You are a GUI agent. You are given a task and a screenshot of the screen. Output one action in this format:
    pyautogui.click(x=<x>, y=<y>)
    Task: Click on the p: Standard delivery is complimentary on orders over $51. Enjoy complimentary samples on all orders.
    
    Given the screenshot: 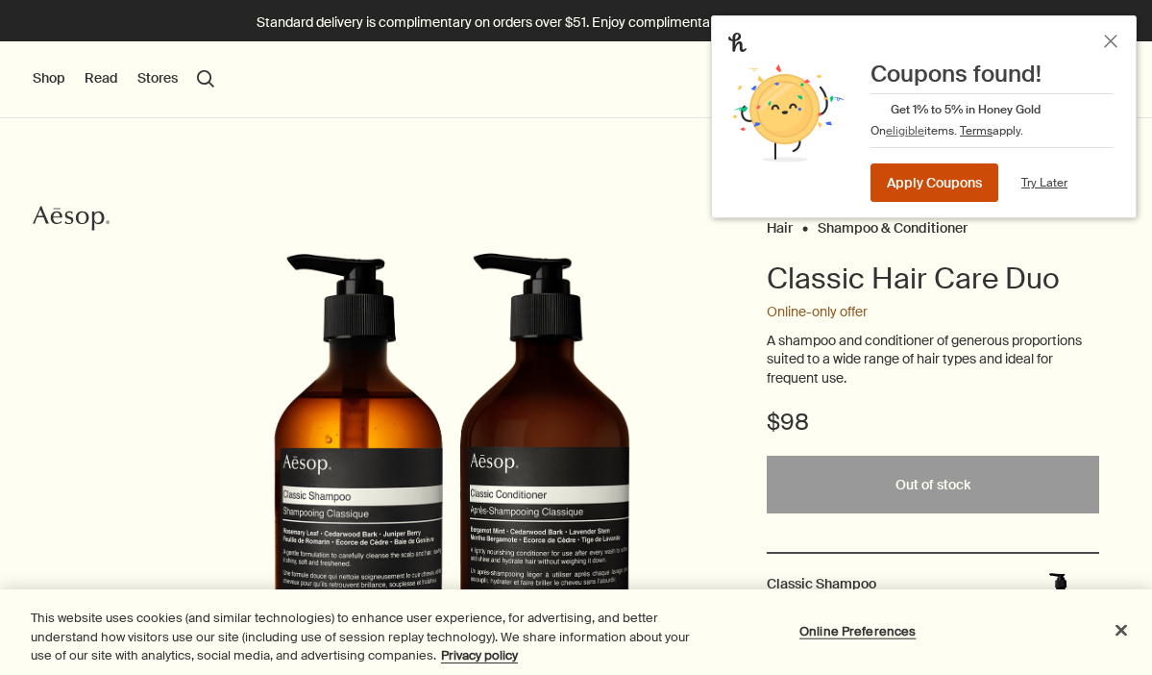 What is the action you would take?
    pyautogui.click(x=556, y=22)
    